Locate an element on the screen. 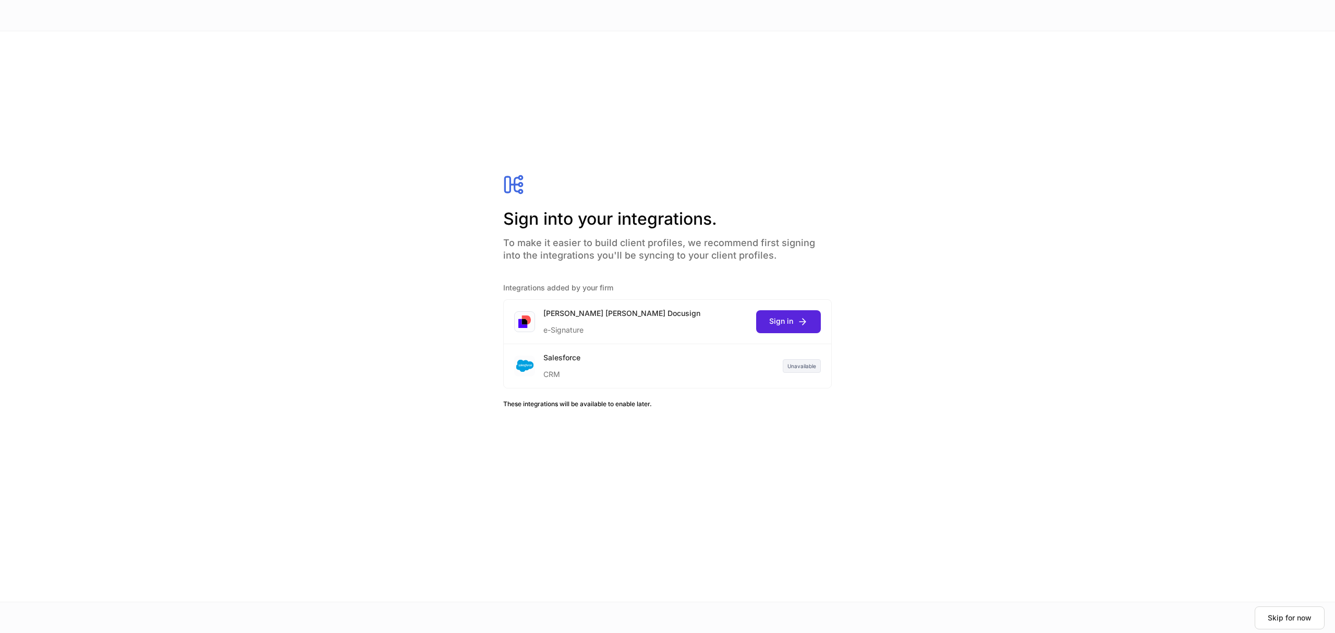 This screenshot has height=633, width=1335. button: Sign in is located at coordinates (789, 322).